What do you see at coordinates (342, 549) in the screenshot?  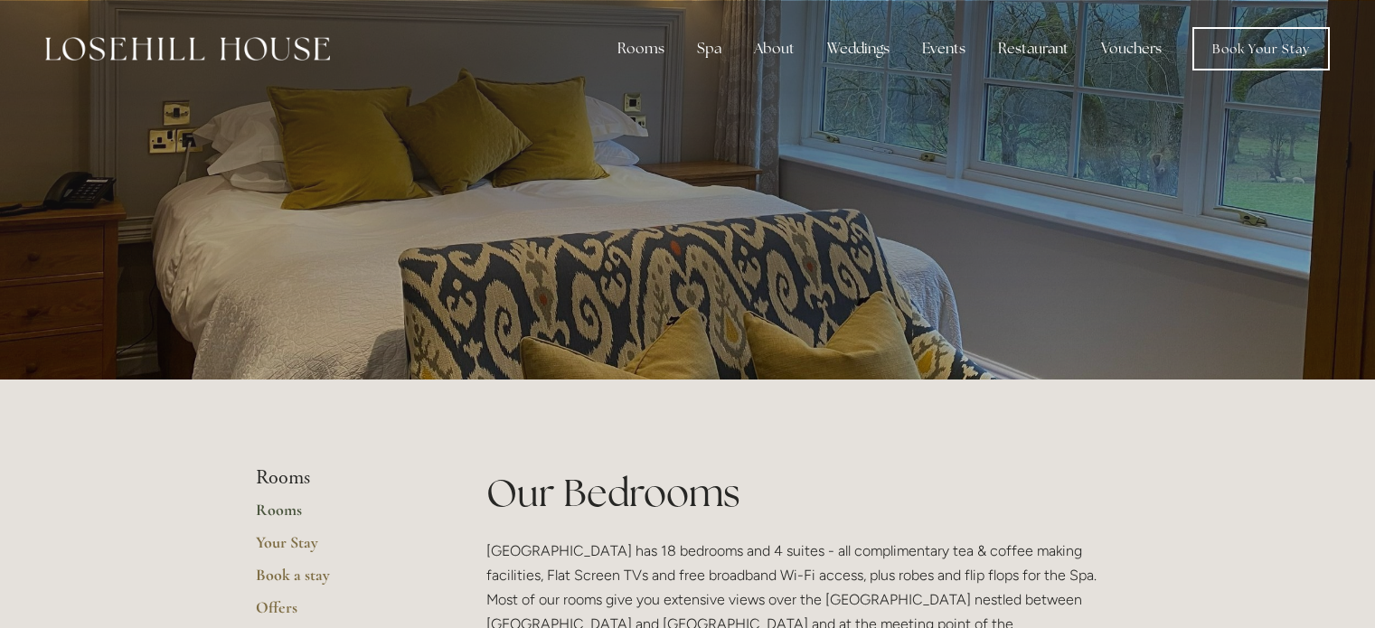 I see `a: Your Stay` at bounding box center [342, 549].